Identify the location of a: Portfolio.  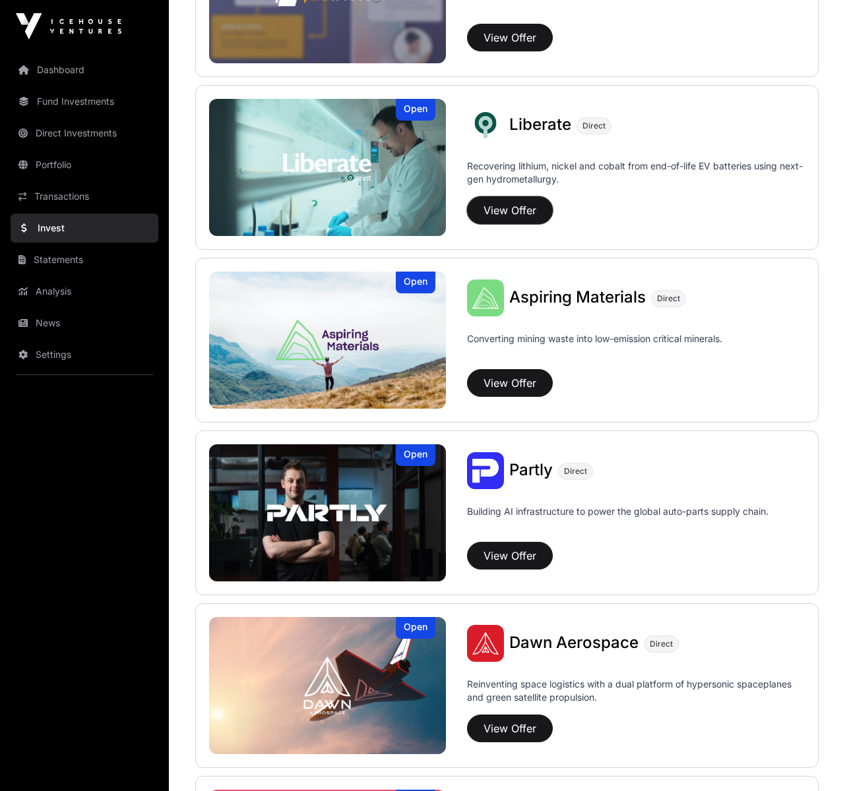
(84, 165).